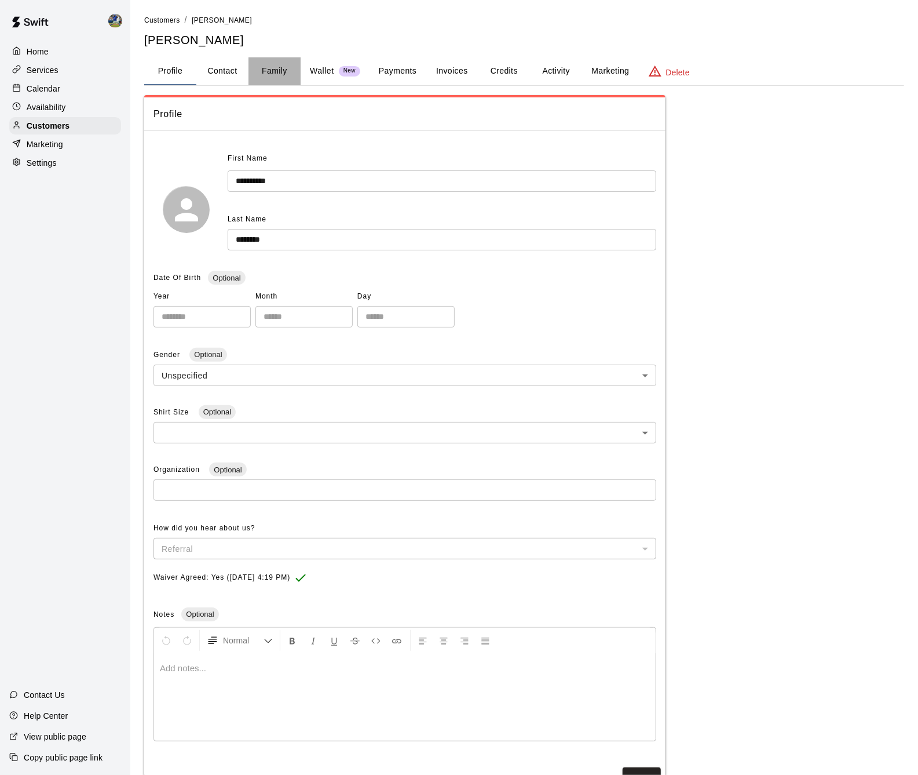 The width and height of the screenshot is (918, 775). I want to click on button: Center Align, so click(444, 640).